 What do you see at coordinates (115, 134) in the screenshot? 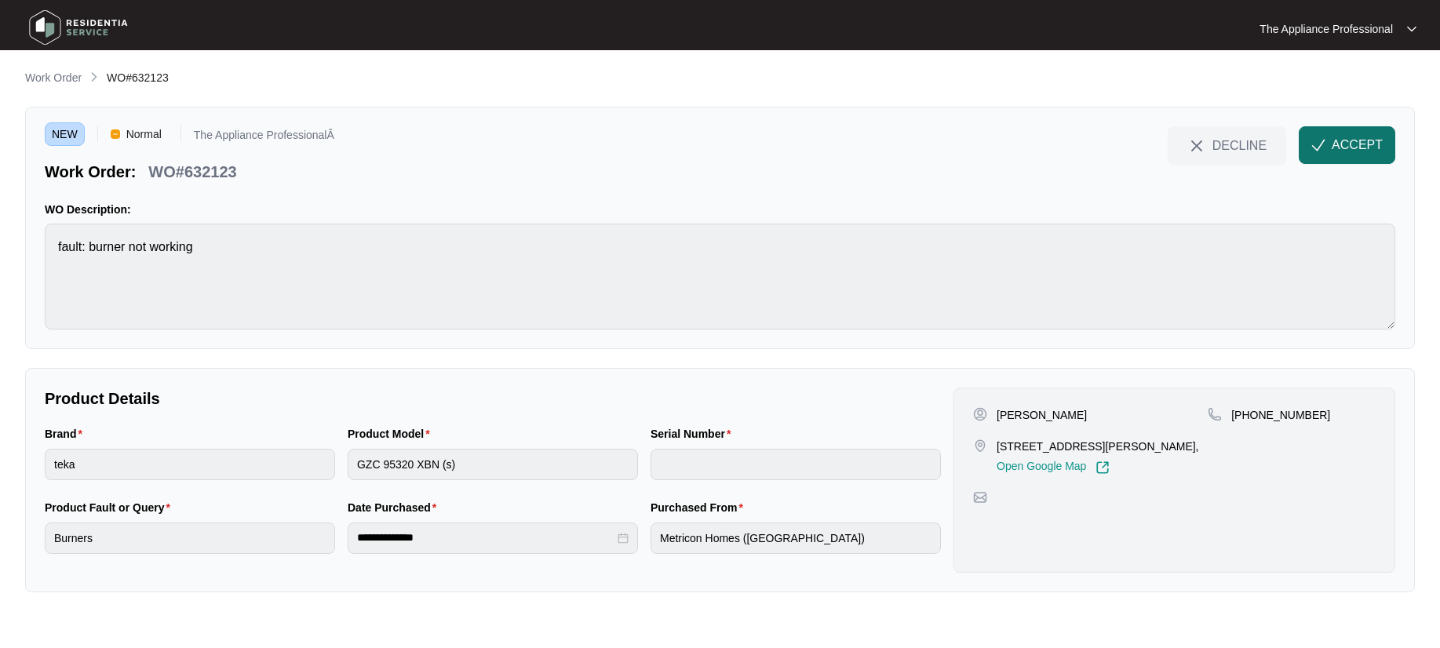
I see `img: Vercel Logo` at bounding box center [115, 134].